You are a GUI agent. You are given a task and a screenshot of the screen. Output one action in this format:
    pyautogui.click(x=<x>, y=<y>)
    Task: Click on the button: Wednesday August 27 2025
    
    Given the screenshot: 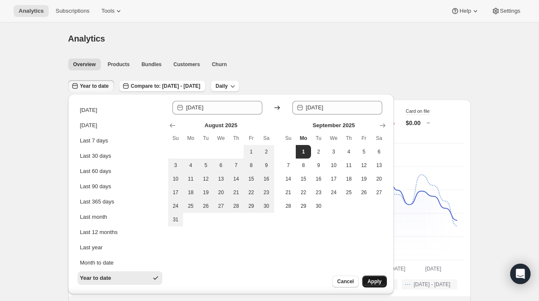 What is the action you would take?
    pyautogui.click(x=221, y=206)
    